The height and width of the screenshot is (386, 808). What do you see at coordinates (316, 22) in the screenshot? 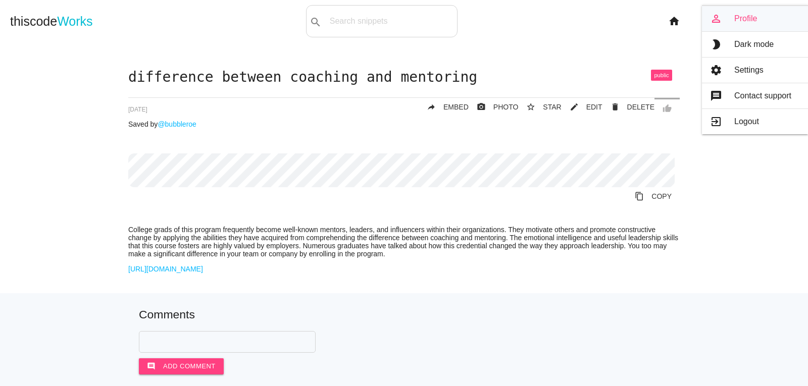
I see `i: search` at bounding box center [316, 22].